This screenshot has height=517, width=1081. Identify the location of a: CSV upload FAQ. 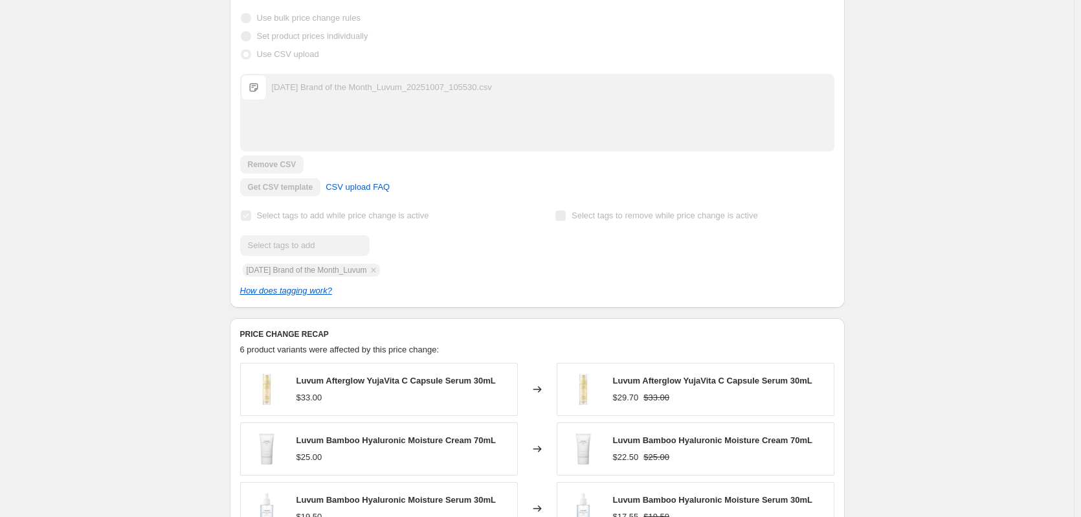
(357, 187).